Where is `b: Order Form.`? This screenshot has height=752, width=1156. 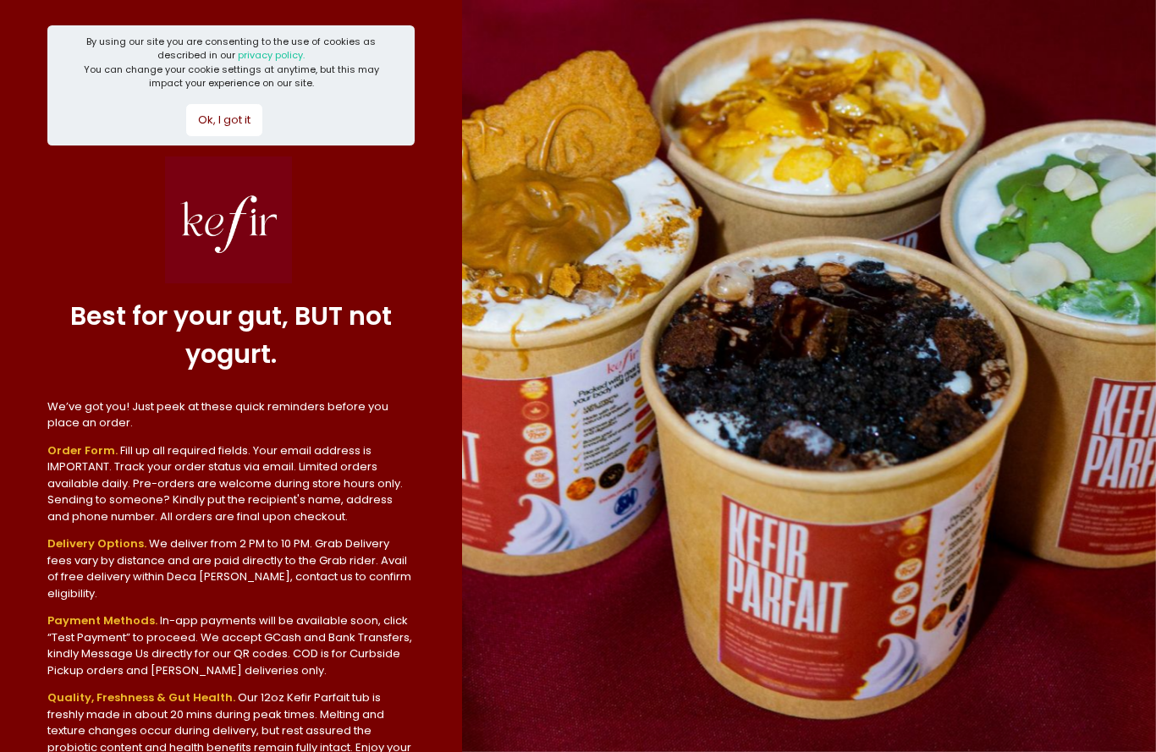 b: Order Form. is located at coordinates (82, 450).